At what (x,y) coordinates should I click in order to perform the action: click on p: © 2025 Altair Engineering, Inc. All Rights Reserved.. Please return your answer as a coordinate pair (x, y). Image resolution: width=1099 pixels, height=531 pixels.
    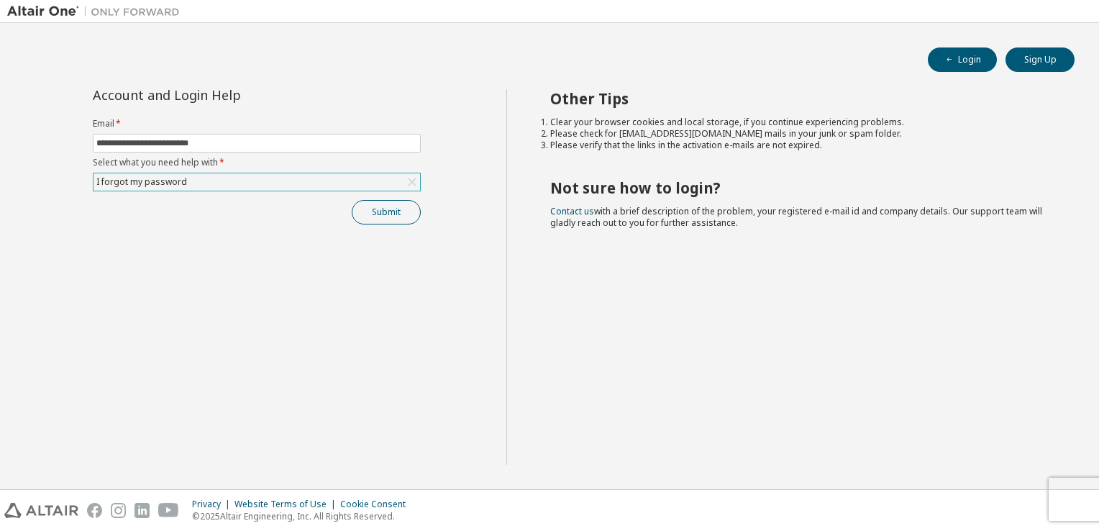
    Looking at the image, I should click on (303, 516).